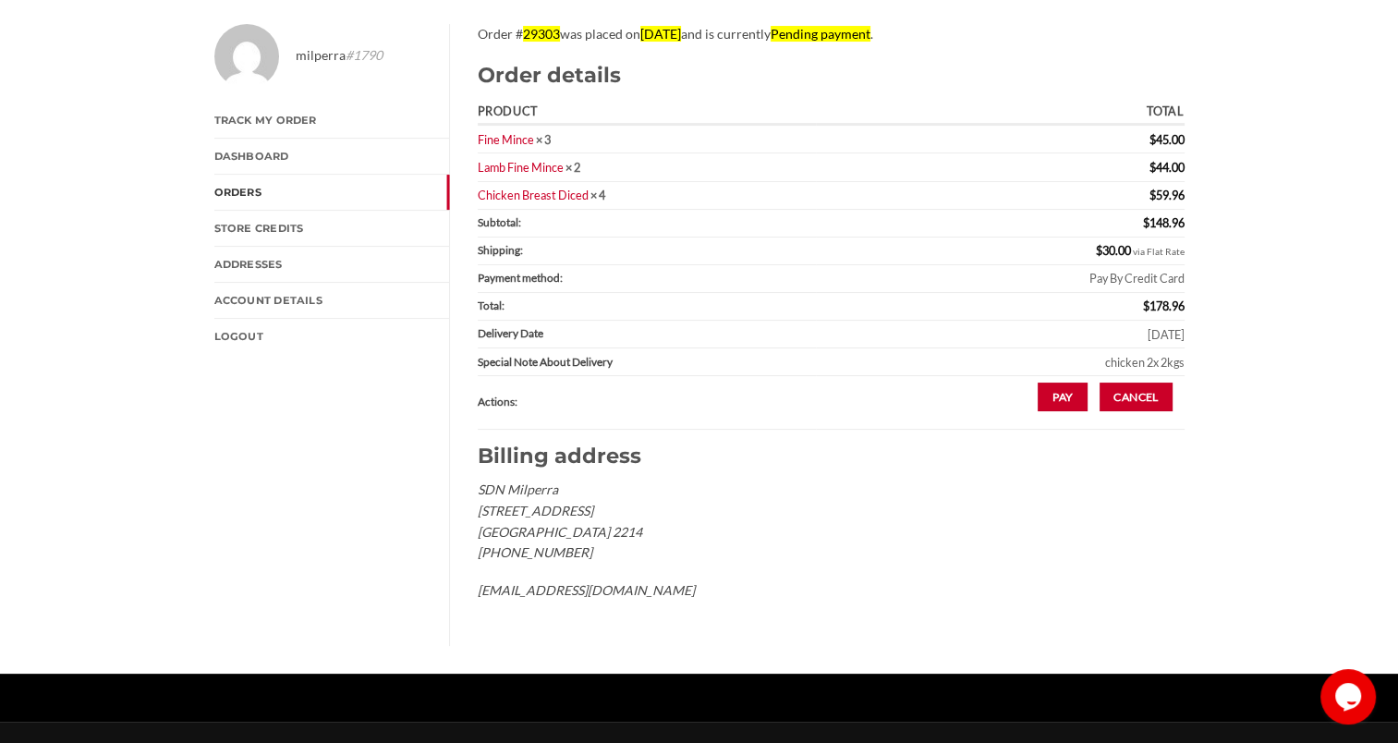 The height and width of the screenshot is (743, 1398). What do you see at coordinates (999, 362) in the screenshot?
I see `td: chicken 2x 2kgs` at bounding box center [999, 362].